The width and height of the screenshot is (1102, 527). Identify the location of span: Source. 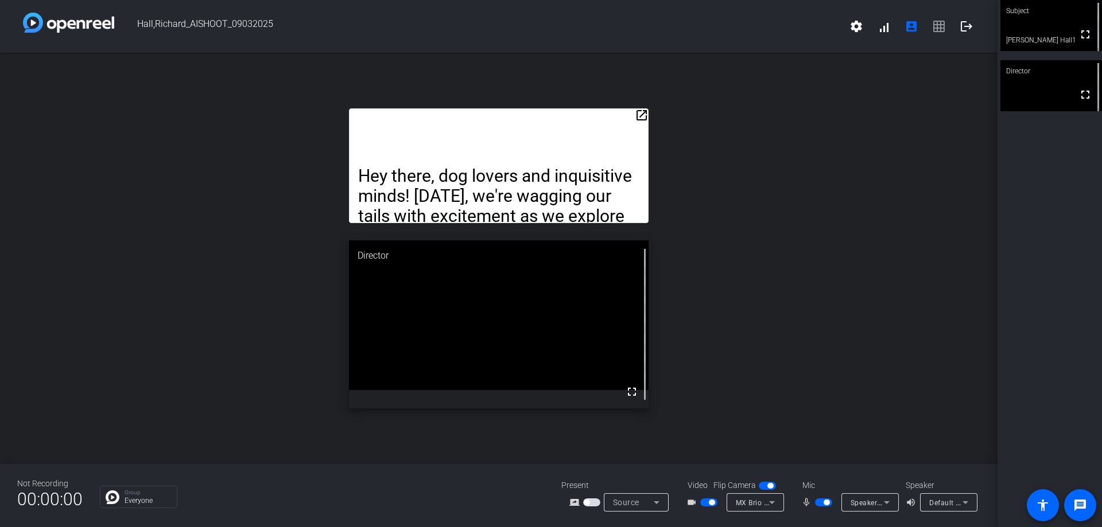
(626, 503).